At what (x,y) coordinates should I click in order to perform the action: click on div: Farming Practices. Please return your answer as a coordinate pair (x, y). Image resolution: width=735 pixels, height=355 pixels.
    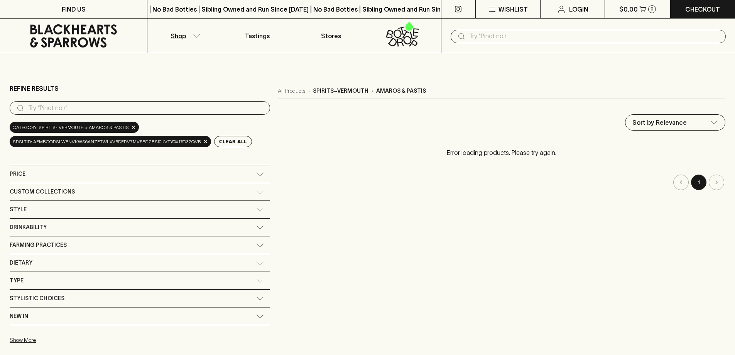
    Looking at the image, I should click on (140, 245).